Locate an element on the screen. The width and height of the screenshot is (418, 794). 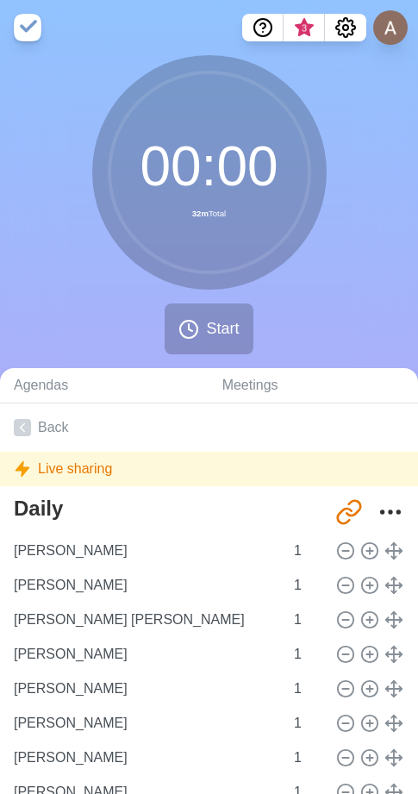
img: timeblocks logo is located at coordinates (28, 28).